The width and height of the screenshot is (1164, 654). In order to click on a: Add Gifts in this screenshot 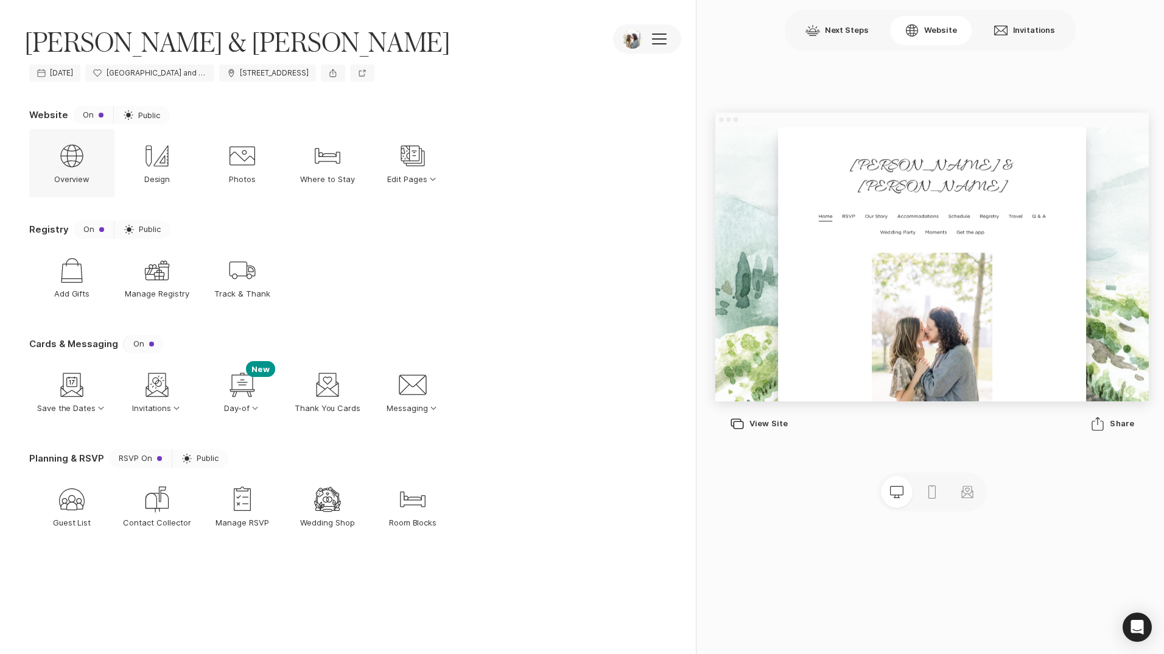, I will do `click(72, 278)`.